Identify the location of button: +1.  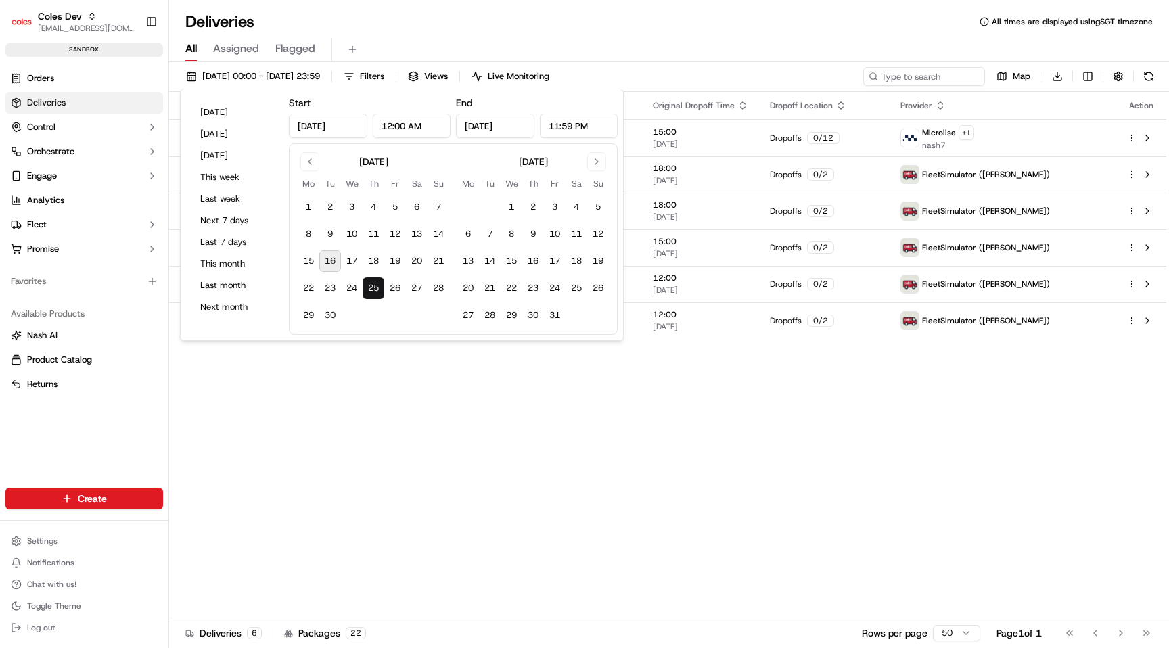
(966, 133).